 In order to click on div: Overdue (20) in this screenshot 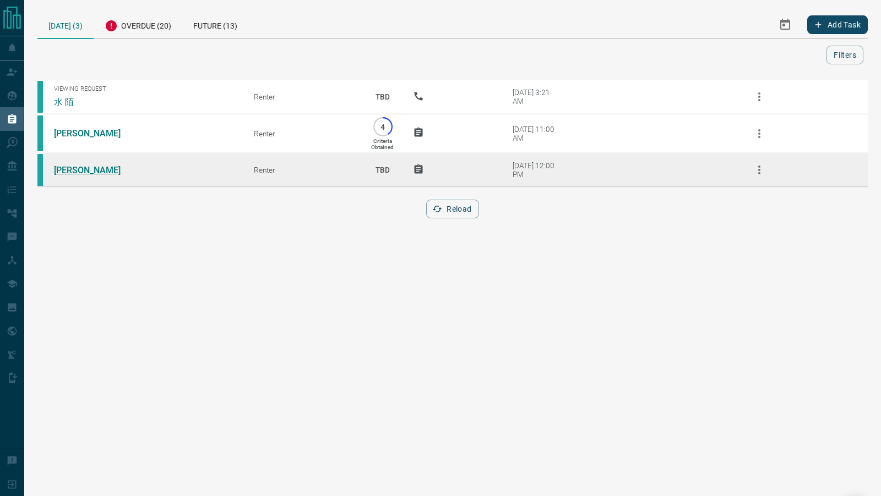, I will do `click(138, 24)`.